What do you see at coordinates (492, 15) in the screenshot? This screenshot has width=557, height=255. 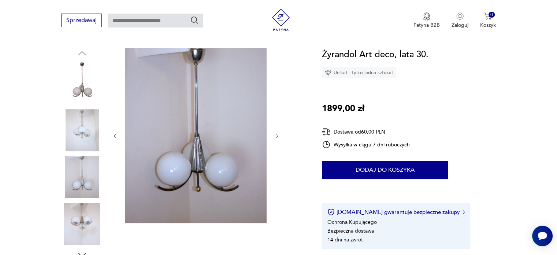 I see `div: 0` at bounding box center [492, 15].